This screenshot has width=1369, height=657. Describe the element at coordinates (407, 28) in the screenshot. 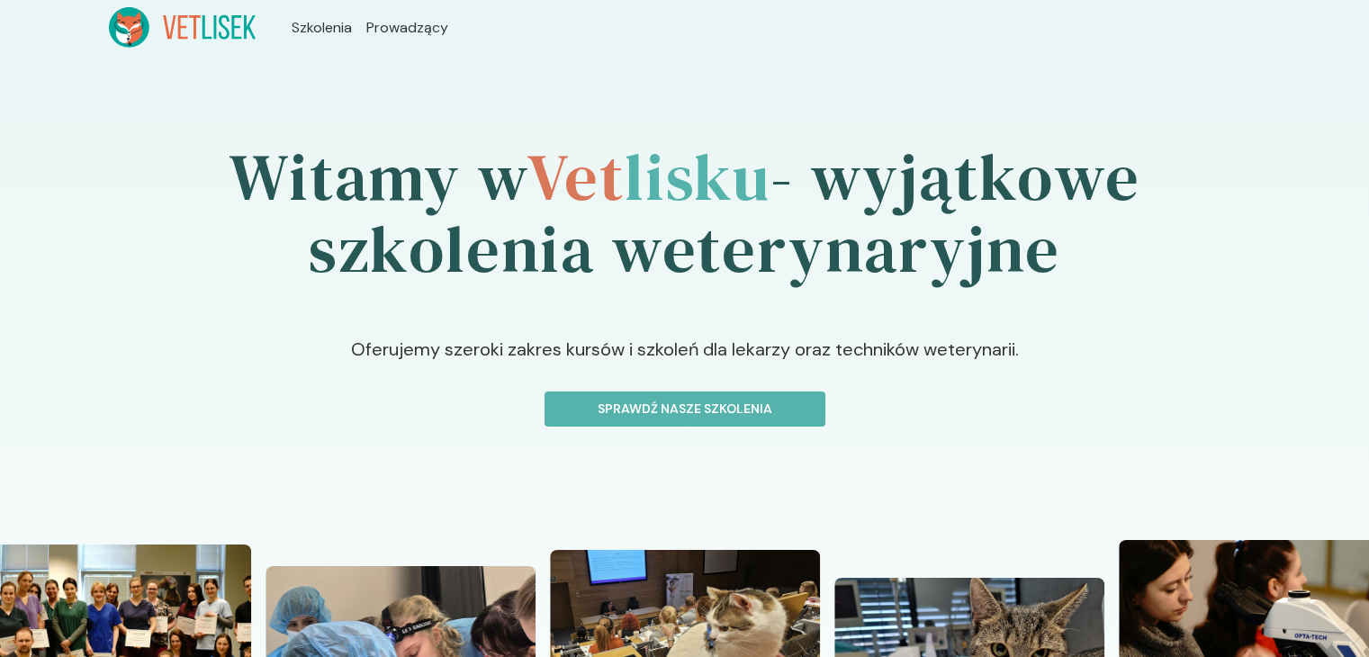

I see `a: Prowadzący` at that location.